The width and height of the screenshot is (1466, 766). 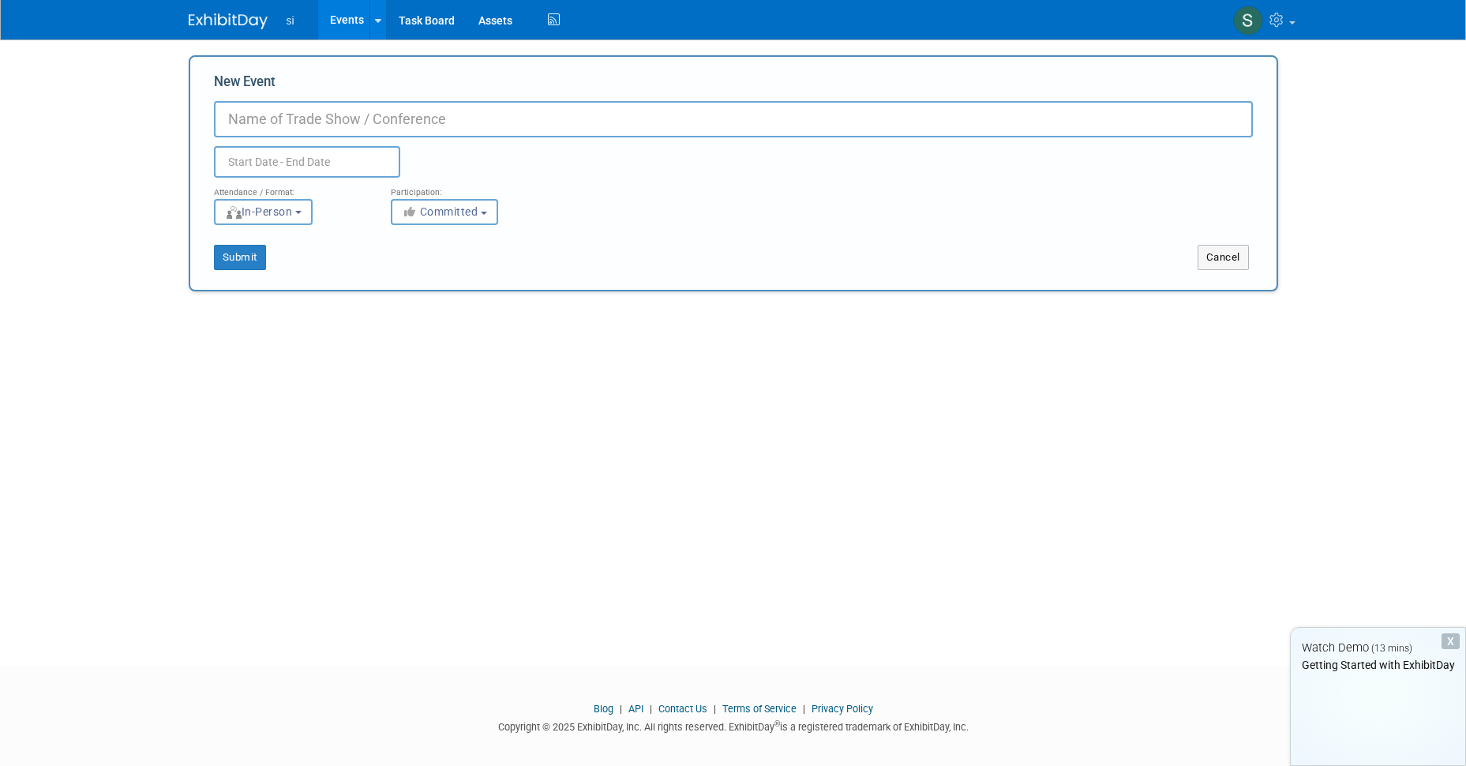 I want to click on a: Contact Us, so click(x=683, y=708).